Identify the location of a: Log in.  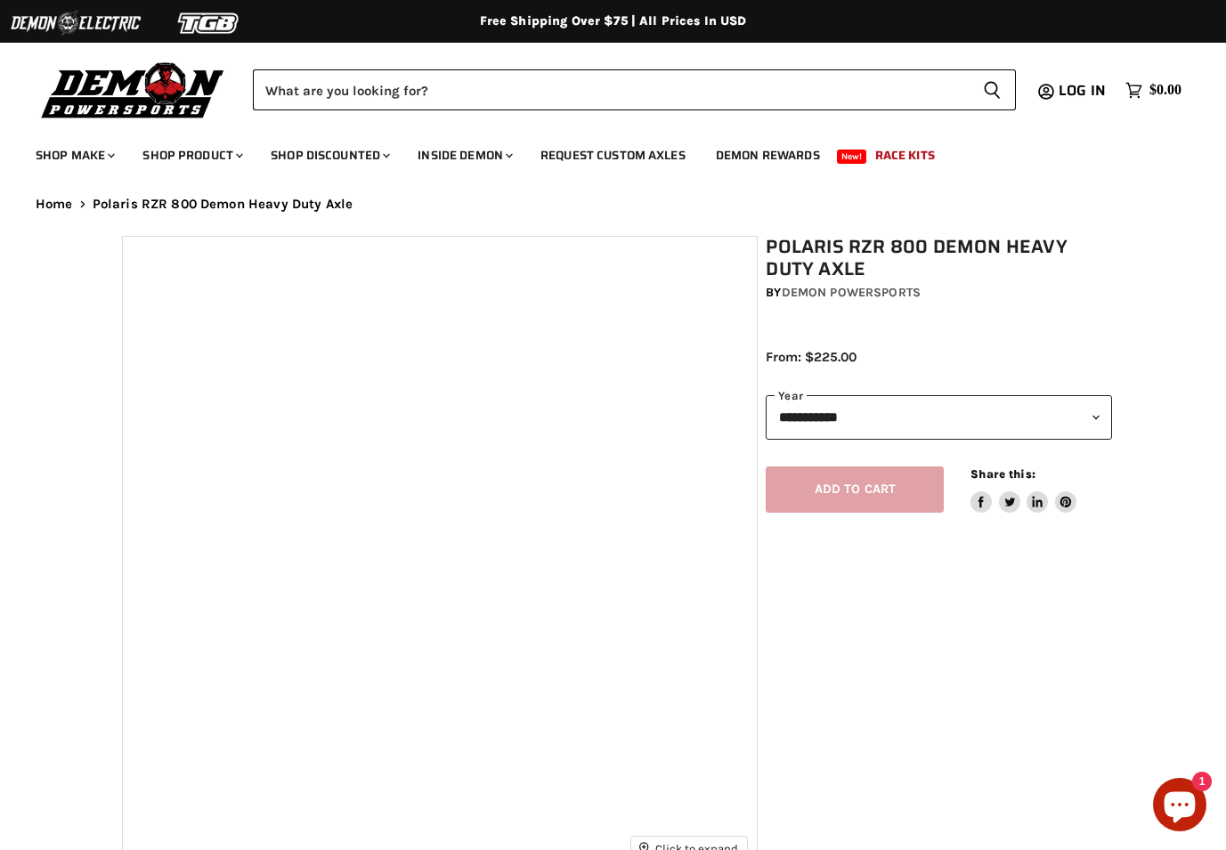
(1083, 91).